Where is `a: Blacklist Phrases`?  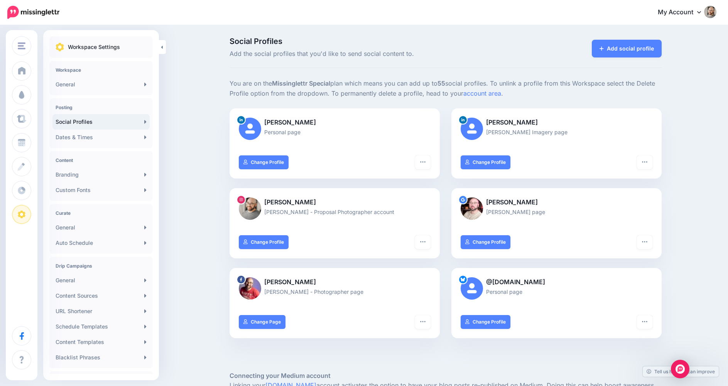 a: Blacklist Phrases is located at coordinates (101, 358).